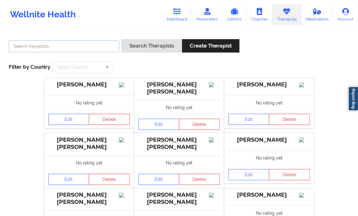 The height and width of the screenshot is (216, 358). I want to click on a: Prescribers, so click(207, 15).